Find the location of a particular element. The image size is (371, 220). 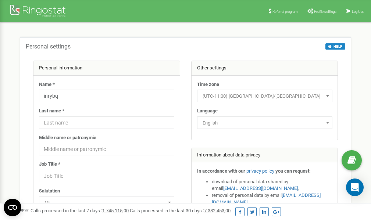

input: Middle name or patronymic is located at coordinates (107, 149).